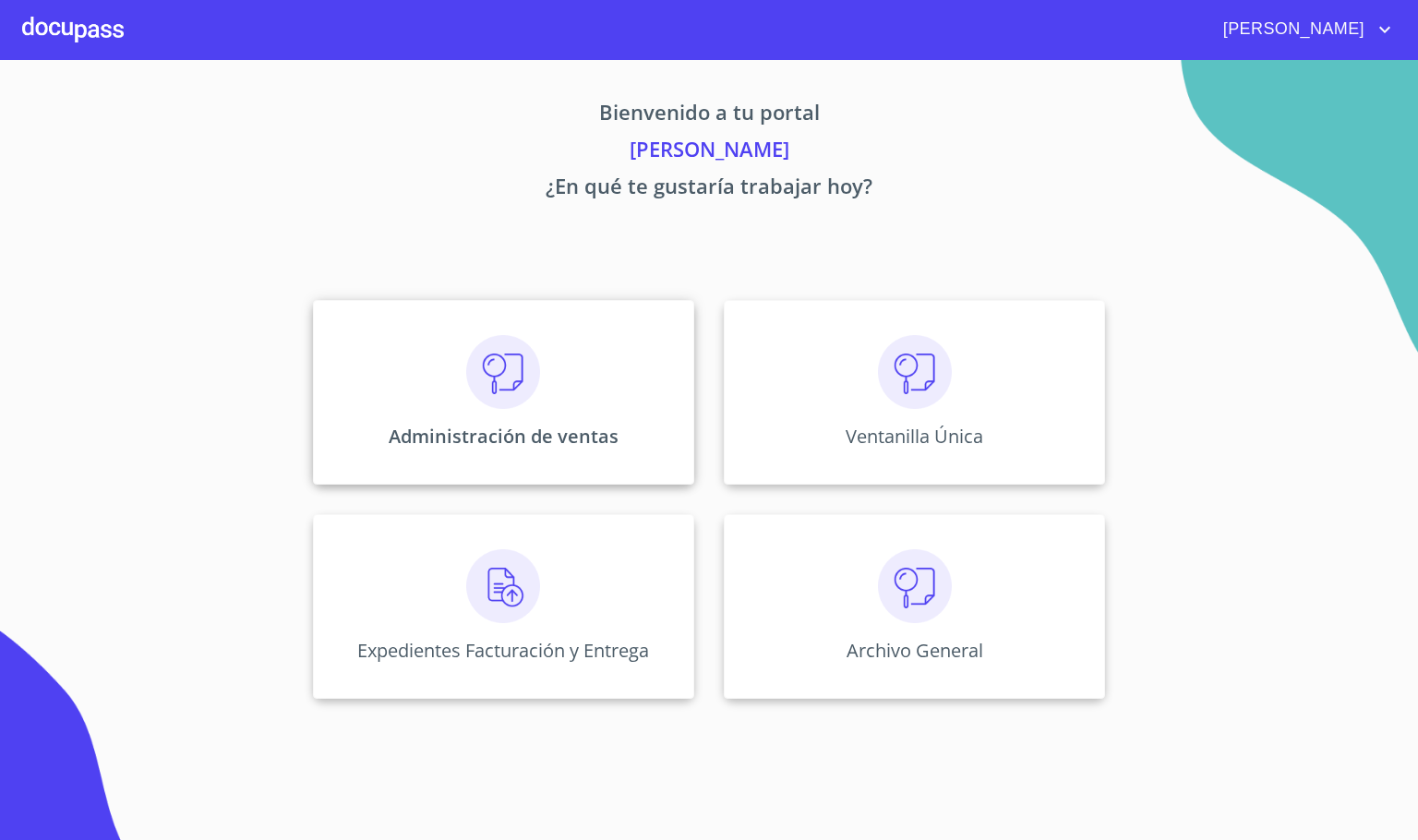 Image resolution: width=1418 pixels, height=840 pixels. Describe the element at coordinates (914, 436) in the screenshot. I see `p: Ventanilla Única` at that location.